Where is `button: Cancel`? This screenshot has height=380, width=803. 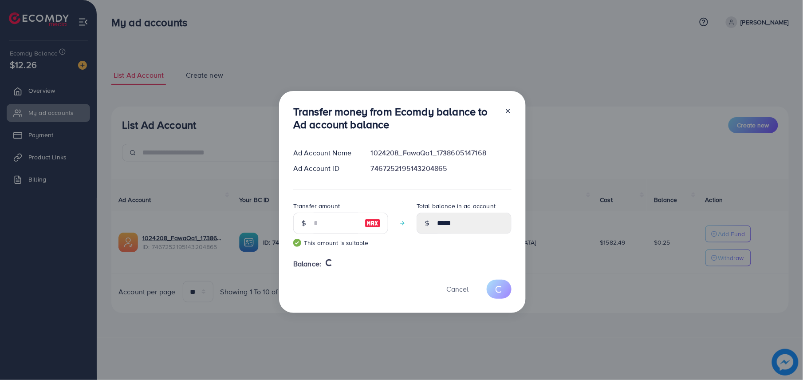
button: Cancel is located at coordinates (457, 289).